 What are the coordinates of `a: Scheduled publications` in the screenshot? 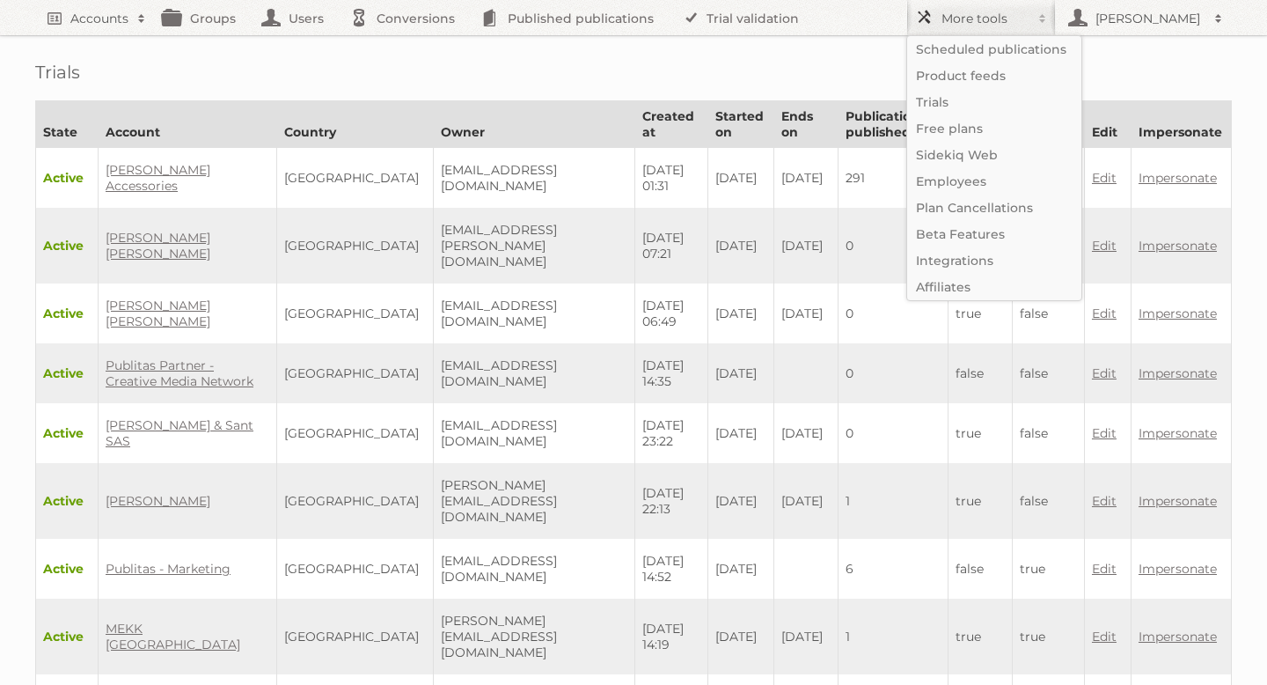 It's located at (994, 49).